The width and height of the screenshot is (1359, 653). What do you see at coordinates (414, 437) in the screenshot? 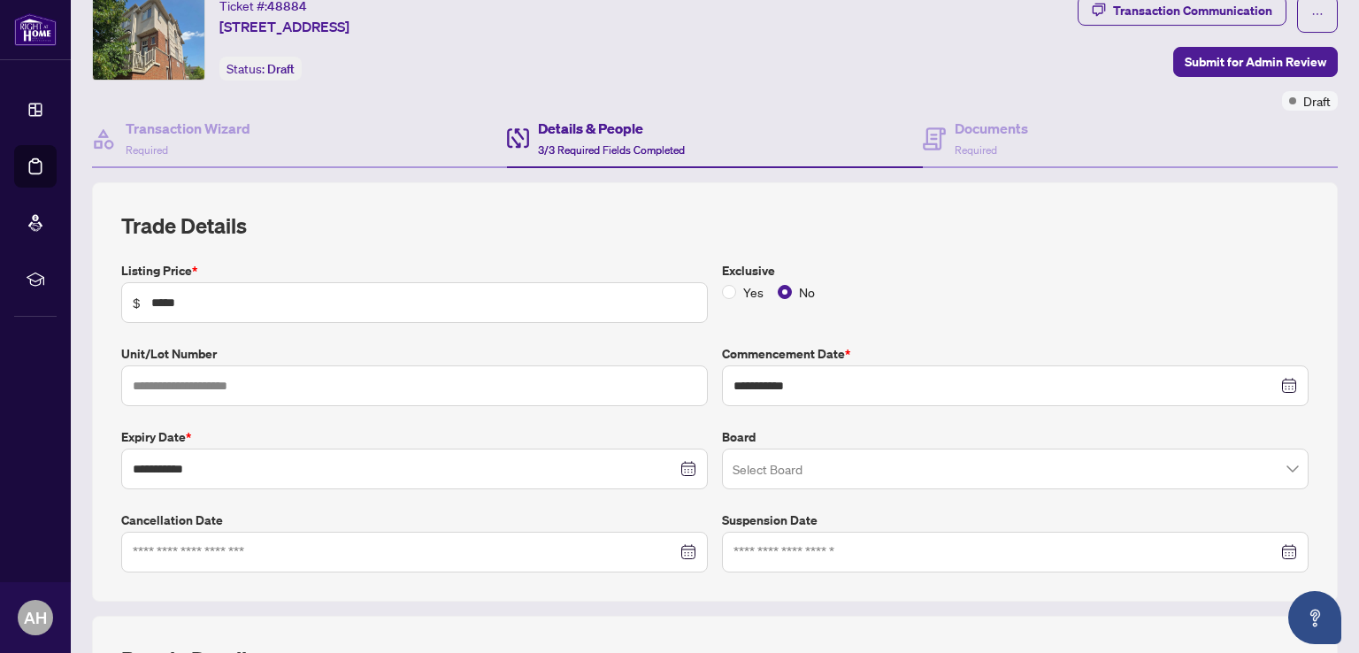
I see `label: Expiry Date` at bounding box center [414, 437].